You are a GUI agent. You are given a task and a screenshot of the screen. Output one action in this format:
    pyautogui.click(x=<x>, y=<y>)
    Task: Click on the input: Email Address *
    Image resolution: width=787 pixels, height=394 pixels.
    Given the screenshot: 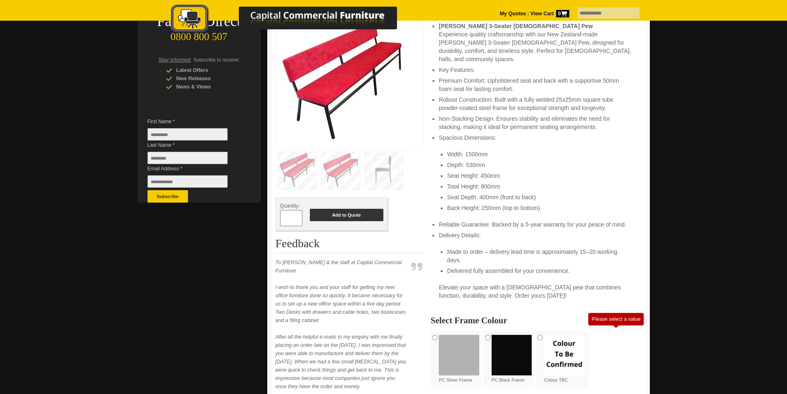 What is the action you would take?
    pyautogui.click(x=188, y=181)
    